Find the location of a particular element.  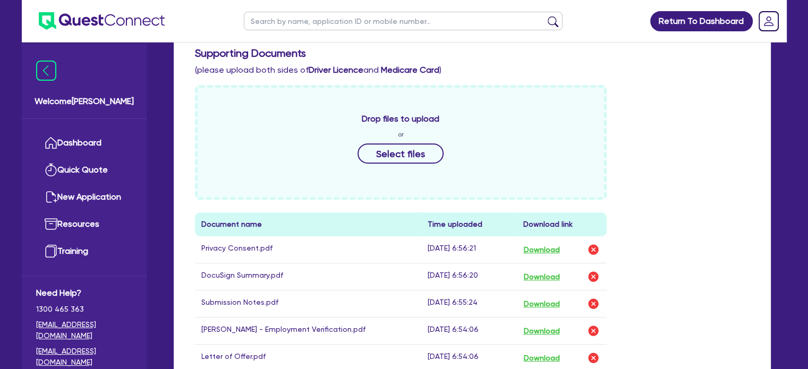

b: Medicare Card is located at coordinates (410, 70).